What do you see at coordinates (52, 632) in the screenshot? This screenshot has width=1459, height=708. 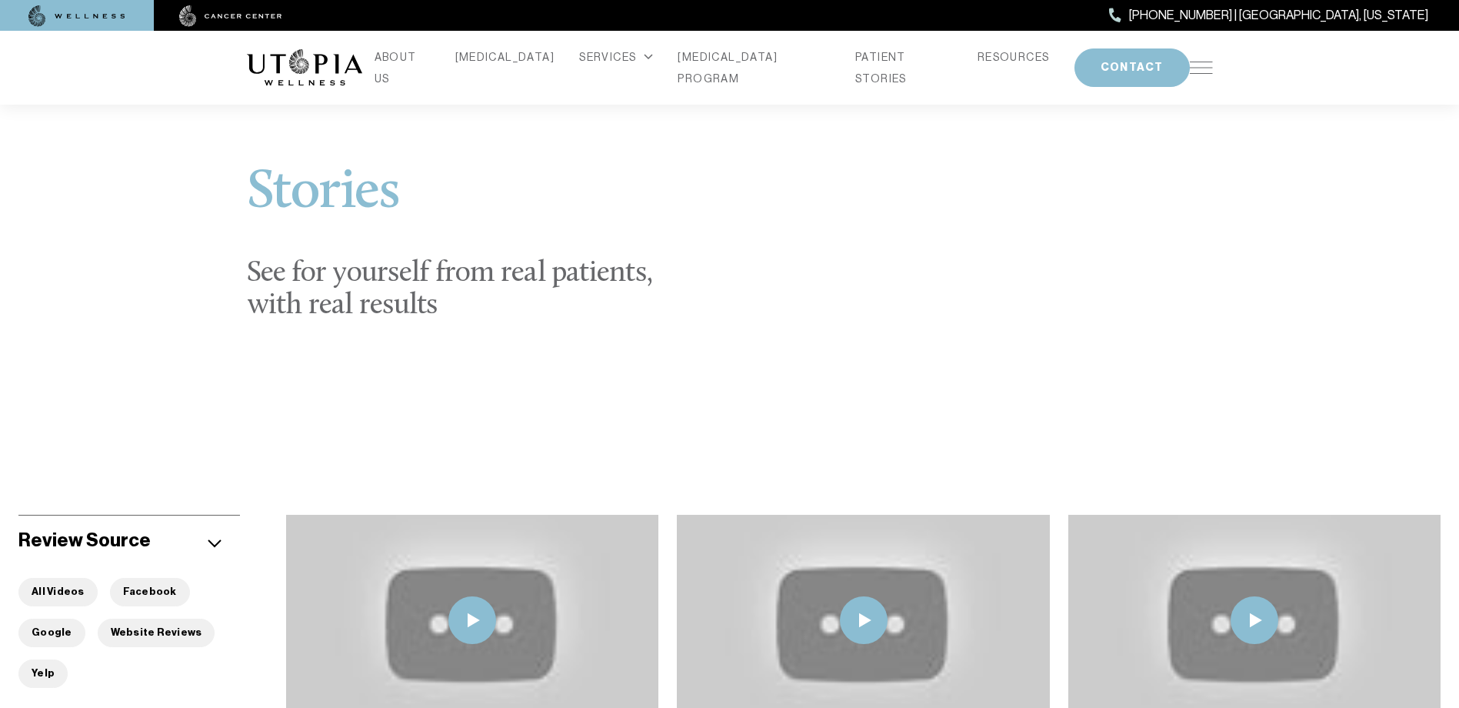 I see `button: Google` at bounding box center [52, 632].